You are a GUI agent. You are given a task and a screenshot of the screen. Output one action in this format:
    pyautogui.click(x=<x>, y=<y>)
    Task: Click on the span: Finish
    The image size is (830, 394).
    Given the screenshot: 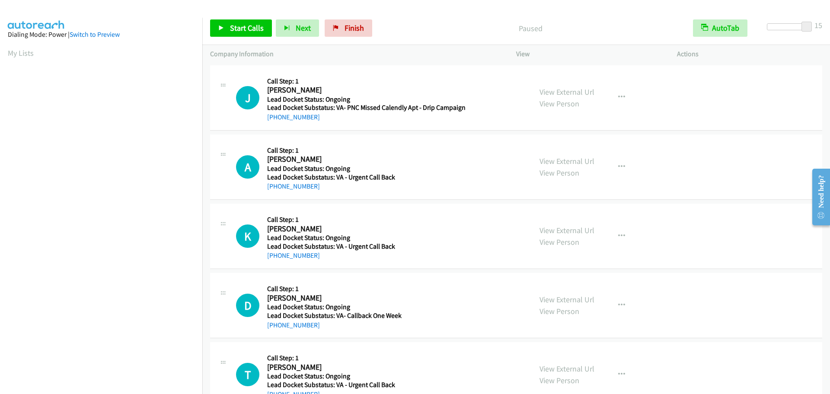 What is the action you would take?
    pyautogui.click(x=354, y=28)
    